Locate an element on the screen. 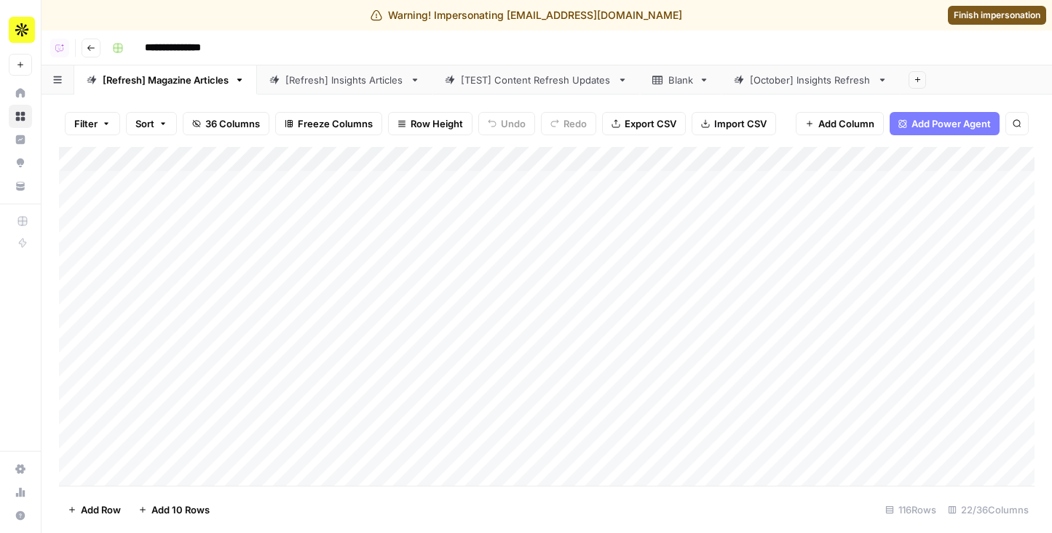  button: Sort is located at coordinates (151, 124).